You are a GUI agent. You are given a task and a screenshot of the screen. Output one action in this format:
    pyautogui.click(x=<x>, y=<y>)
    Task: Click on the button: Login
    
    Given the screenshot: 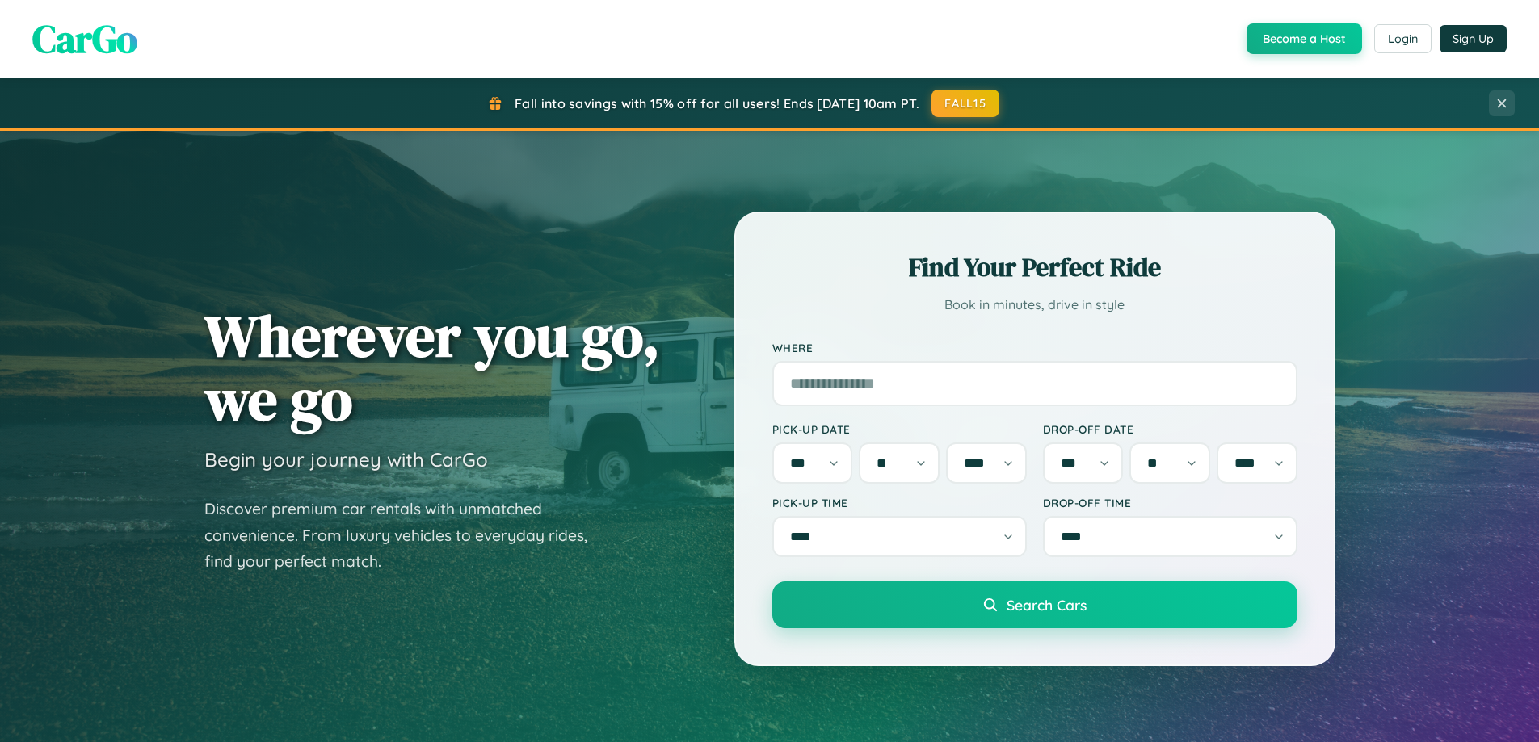 What is the action you would take?
    pyautogui.click(x=1402, y=39)
    